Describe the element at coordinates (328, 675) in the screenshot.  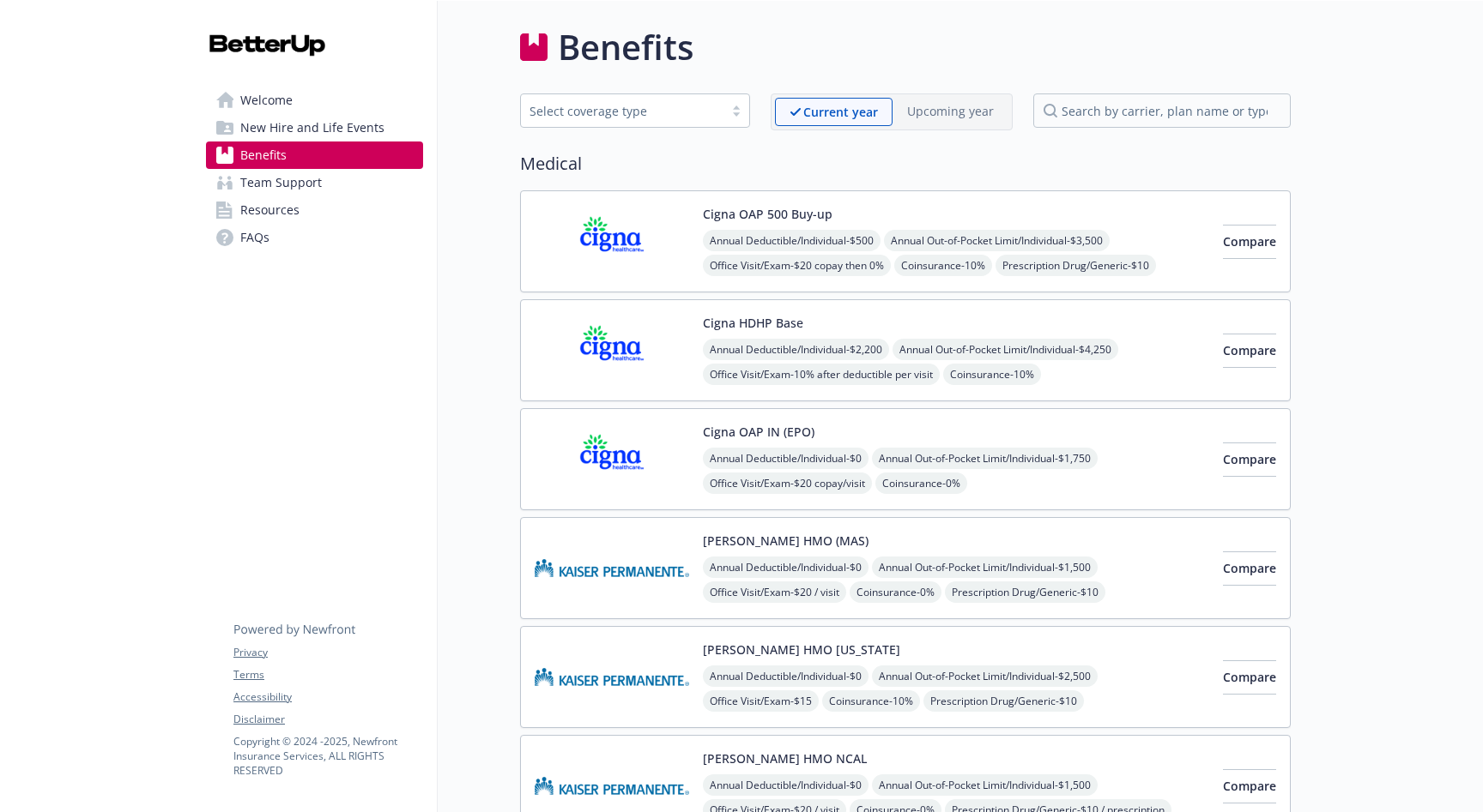
I see `a: Terms` at that location.